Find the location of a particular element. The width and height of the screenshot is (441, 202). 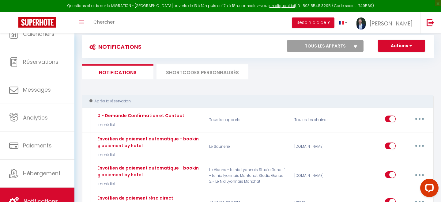

div: Toutes les chaines is located at coordinates (318, 120).